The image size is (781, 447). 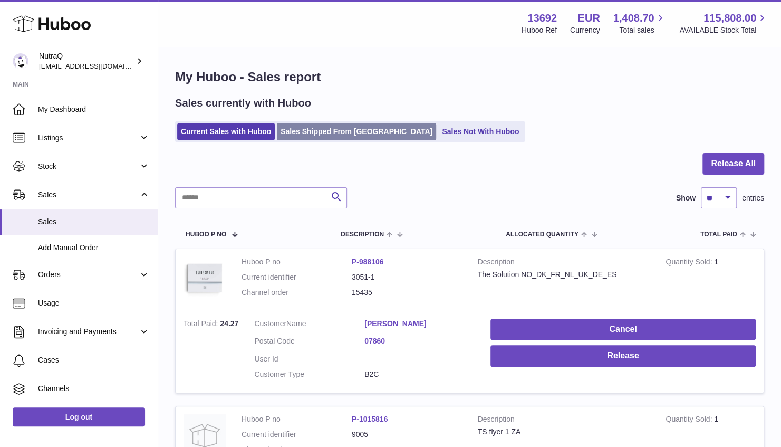 What do you see at coordinates (88, 331) in the screenshot?
I see `span: Invoicing and Payments` at bounding box center [88, 331].